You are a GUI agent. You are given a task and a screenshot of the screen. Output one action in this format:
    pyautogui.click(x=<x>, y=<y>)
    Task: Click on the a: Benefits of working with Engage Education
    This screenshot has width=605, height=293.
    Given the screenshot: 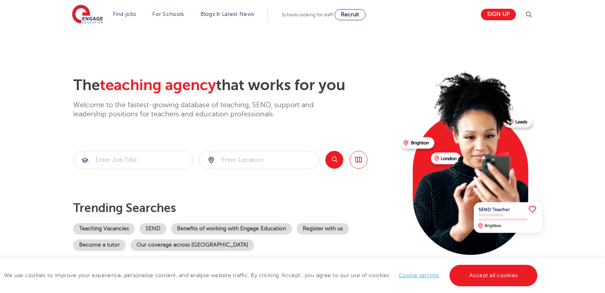 What is the action you would take?
    pyautogui.click(x=231, y=229)
    